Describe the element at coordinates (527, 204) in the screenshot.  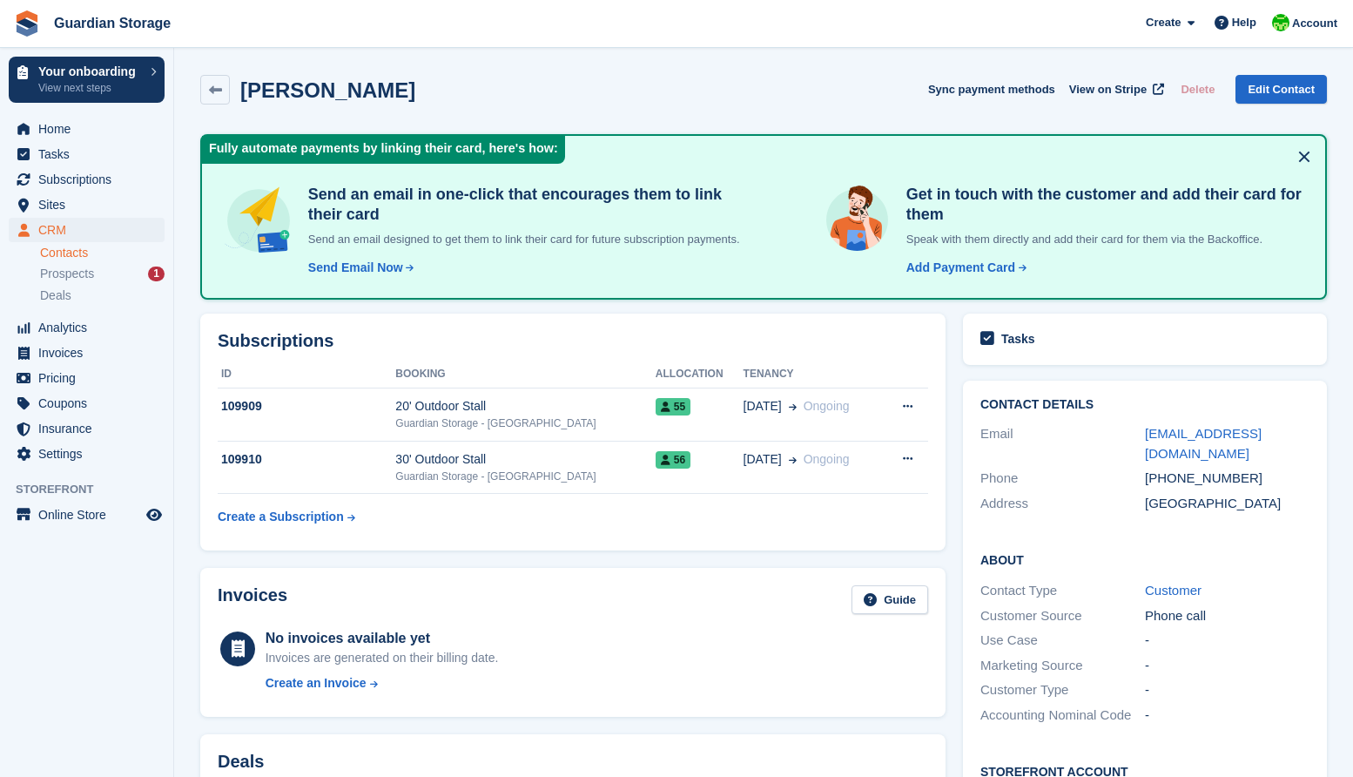
I see `h4: Send an email in one-click that encourages them to link their card` at that location.